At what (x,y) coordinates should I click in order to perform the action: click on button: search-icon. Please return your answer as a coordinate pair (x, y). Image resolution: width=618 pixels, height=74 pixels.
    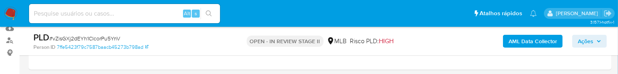
    Looking at the image, I should click on (209, 14).